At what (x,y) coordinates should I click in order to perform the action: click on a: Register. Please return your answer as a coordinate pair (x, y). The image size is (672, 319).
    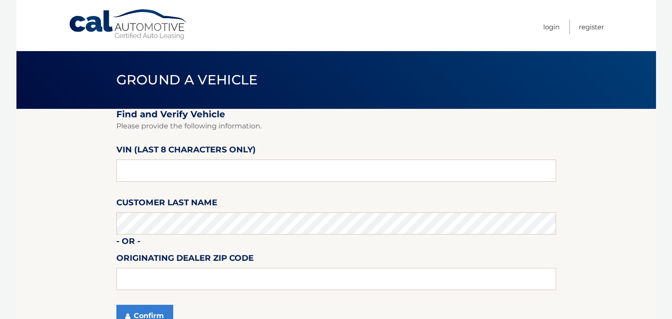
    Looking at the image, I should click on (591, 27).